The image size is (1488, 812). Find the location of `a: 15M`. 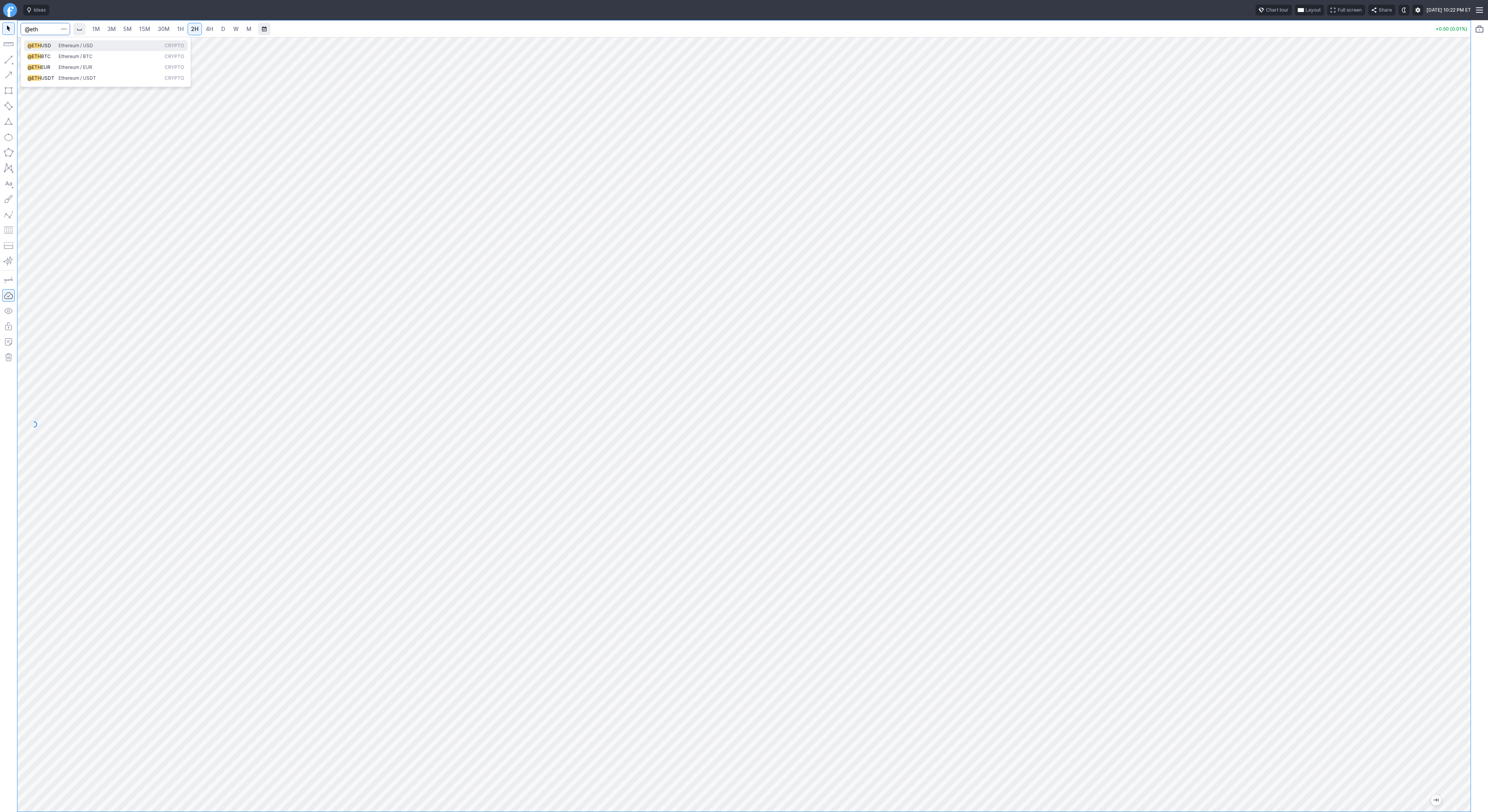

a: 15M is located at coordinates (145, 29).